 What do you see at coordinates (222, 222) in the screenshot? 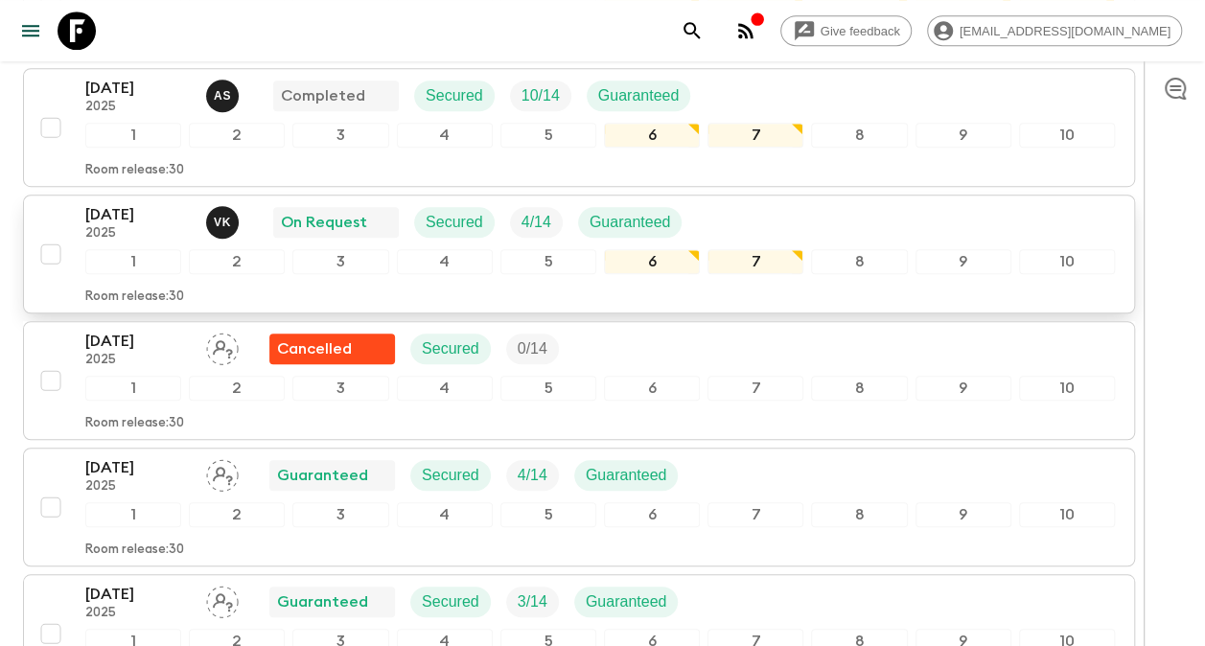
I see `p: V K` at bounding box center [222, 222].